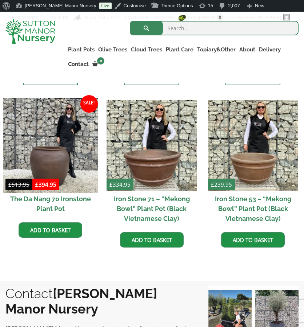 The width and height of the screenshot is (304, 327). I want to click on a: £239.95 Iron Stone 53 – “Mekong Bowl” Plant Pot (Black Vietnamese Clay), so click(253, 163).